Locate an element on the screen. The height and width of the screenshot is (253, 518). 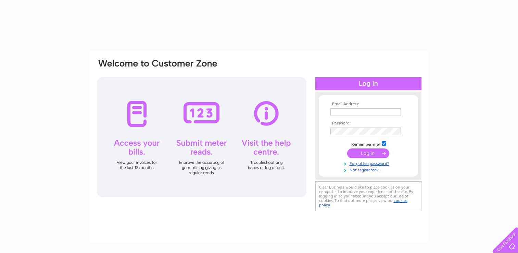
div: Clear Business would like to place cookies on your computer to improve your experience of the sit... is located at coordinates (369, 196).